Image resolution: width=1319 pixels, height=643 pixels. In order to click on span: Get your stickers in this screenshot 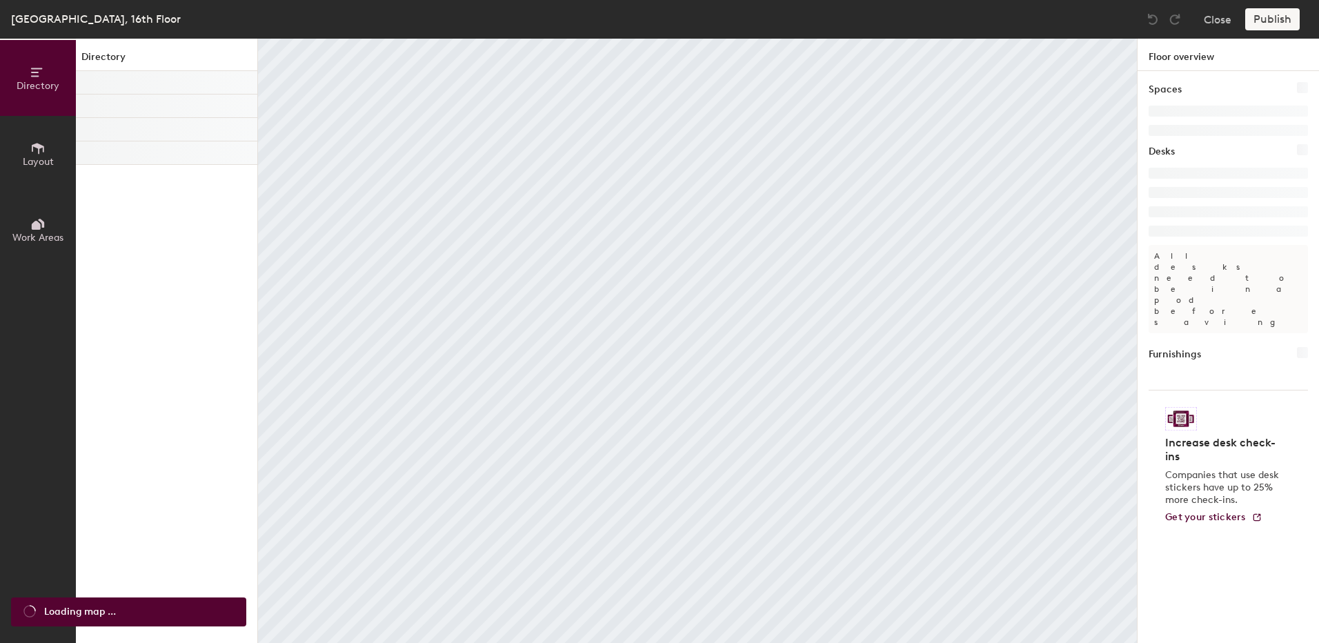, I will do `click(1205, 517)`.